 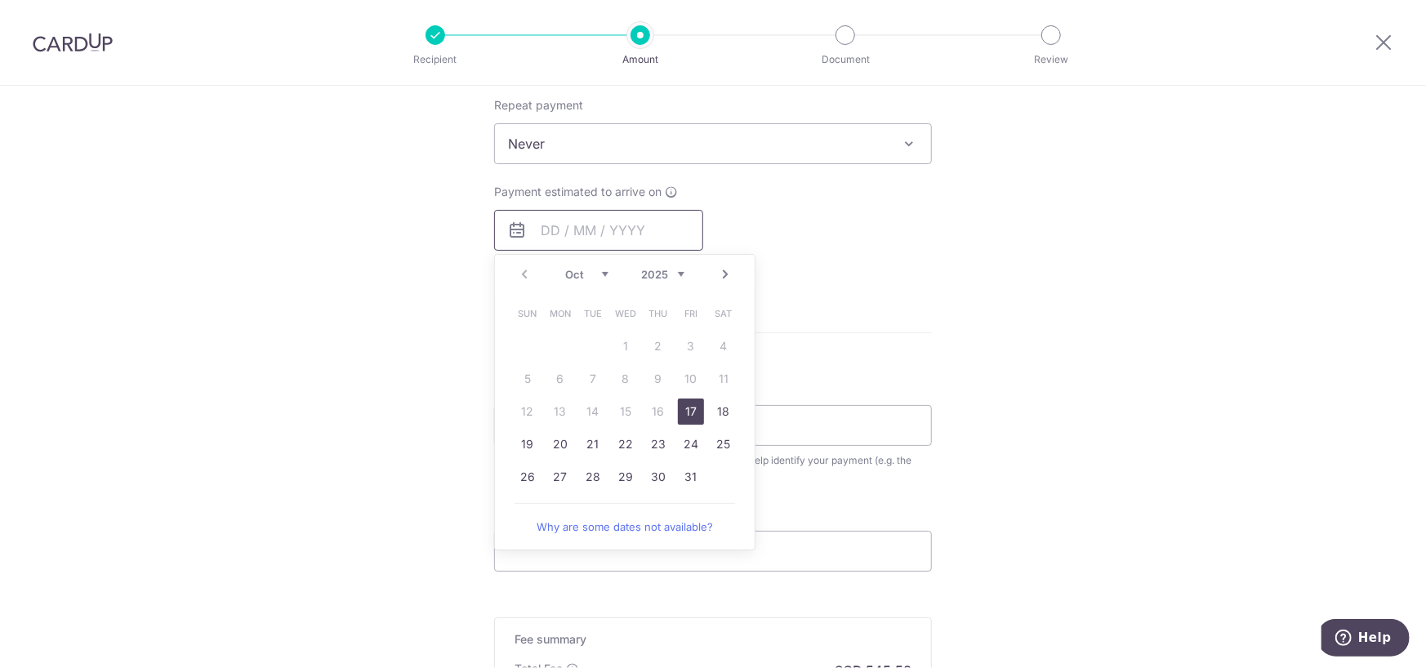 I want to click on a: 26, so click(x=528, y=477).